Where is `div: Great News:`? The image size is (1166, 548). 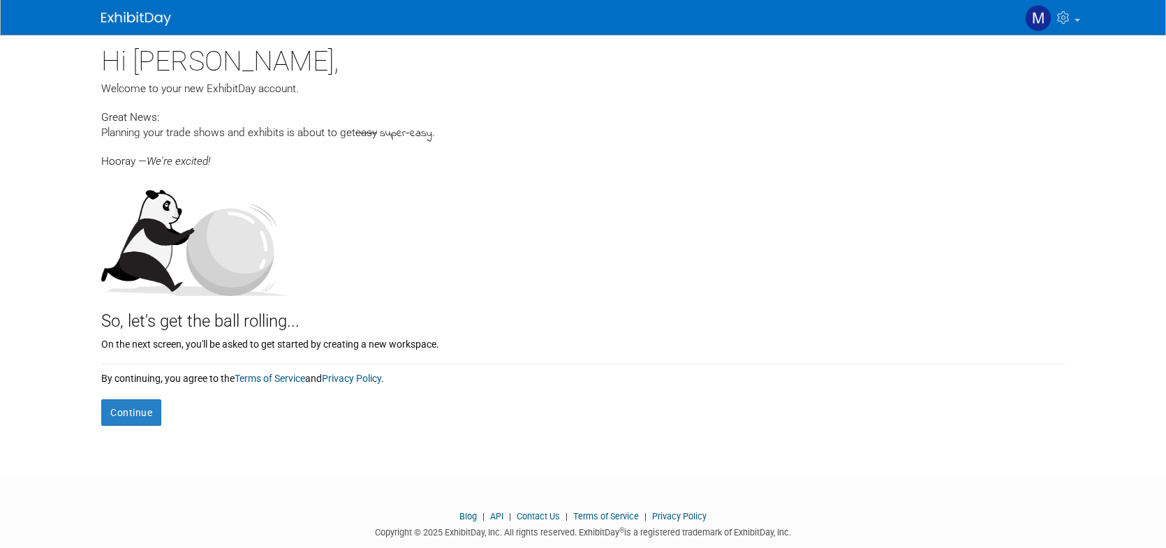 div: Great News: is located at coordinates (583, 117).